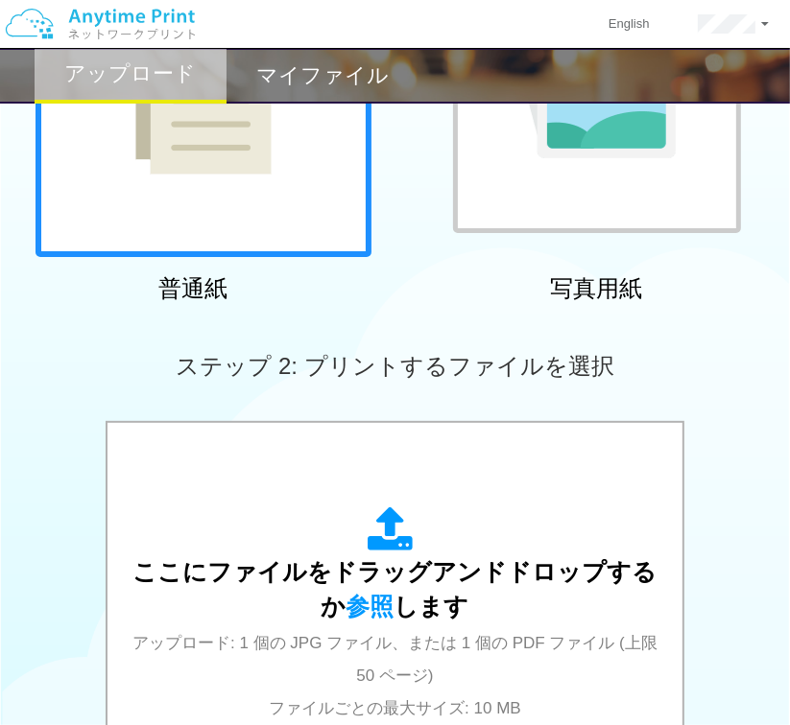 This screenshot has width=790, height=725. I want to click on h2: 写真用紙, so click(597, 289).